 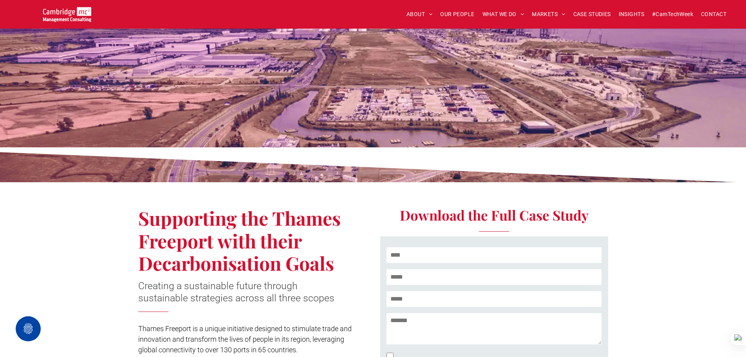 I want to click on a: CASE STUDIES, so click(x=592, y=14).